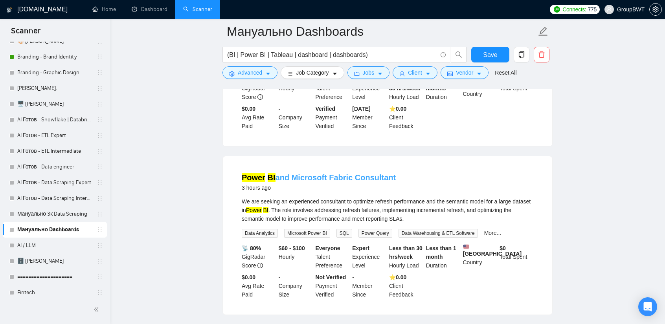 This screenshot has width=665, height=324. I want to click on div: Open Intercom Messenger, so click(648, 307).